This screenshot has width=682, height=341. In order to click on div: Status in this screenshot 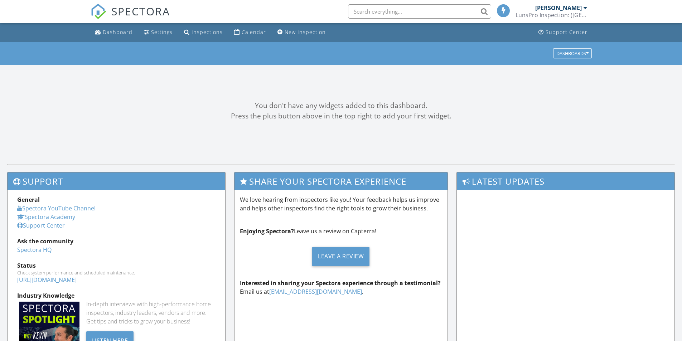, I will do `click(116, 266)`.